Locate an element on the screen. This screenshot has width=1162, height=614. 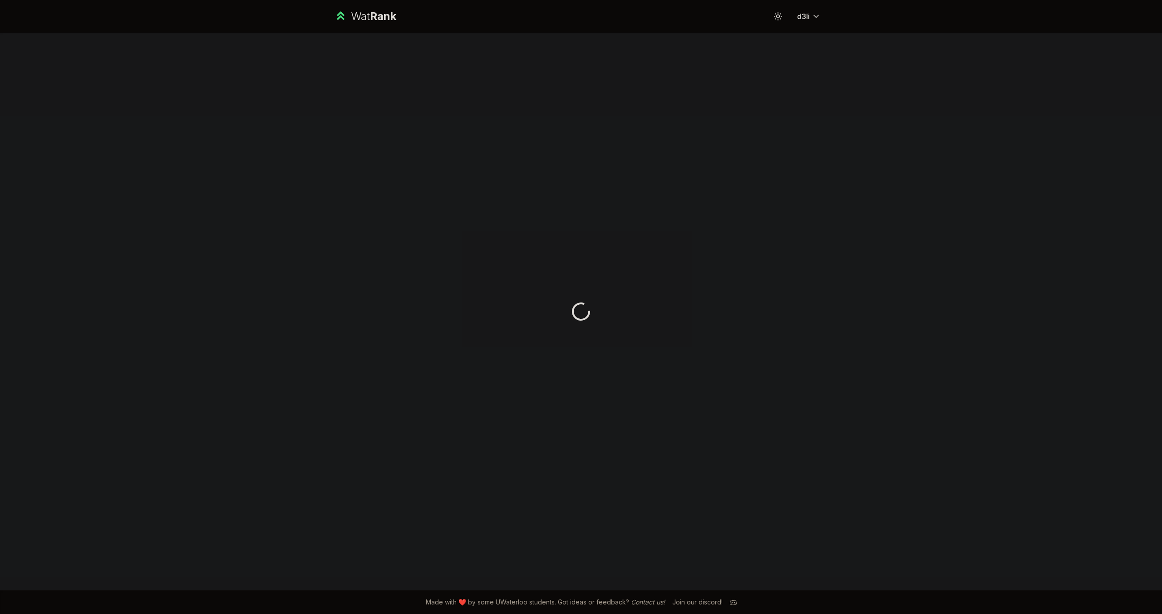
span: Made with ❤️ by some UWaterloo students. Got ideas or feedback? is located at coordinates (545, 602).